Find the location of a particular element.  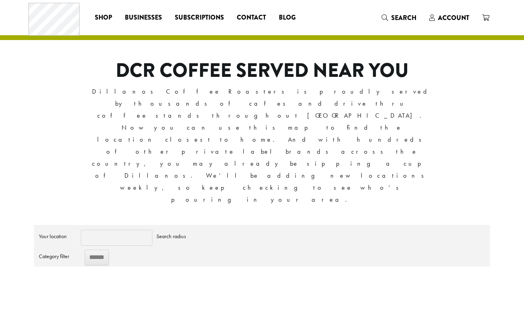

label: Search radius is located at coordinates (175, 236).